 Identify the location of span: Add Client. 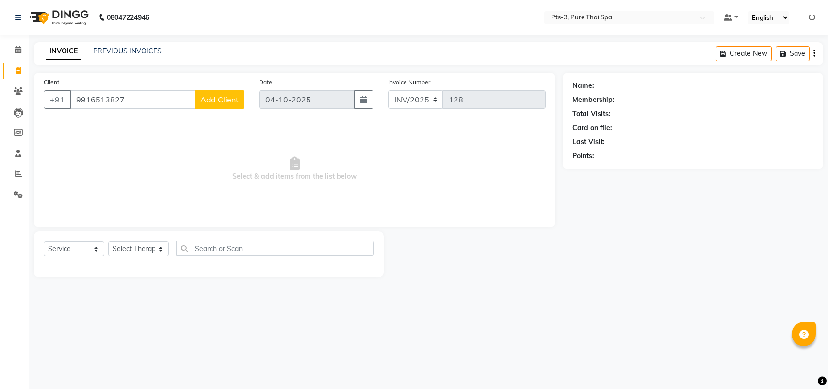
(219, 99).